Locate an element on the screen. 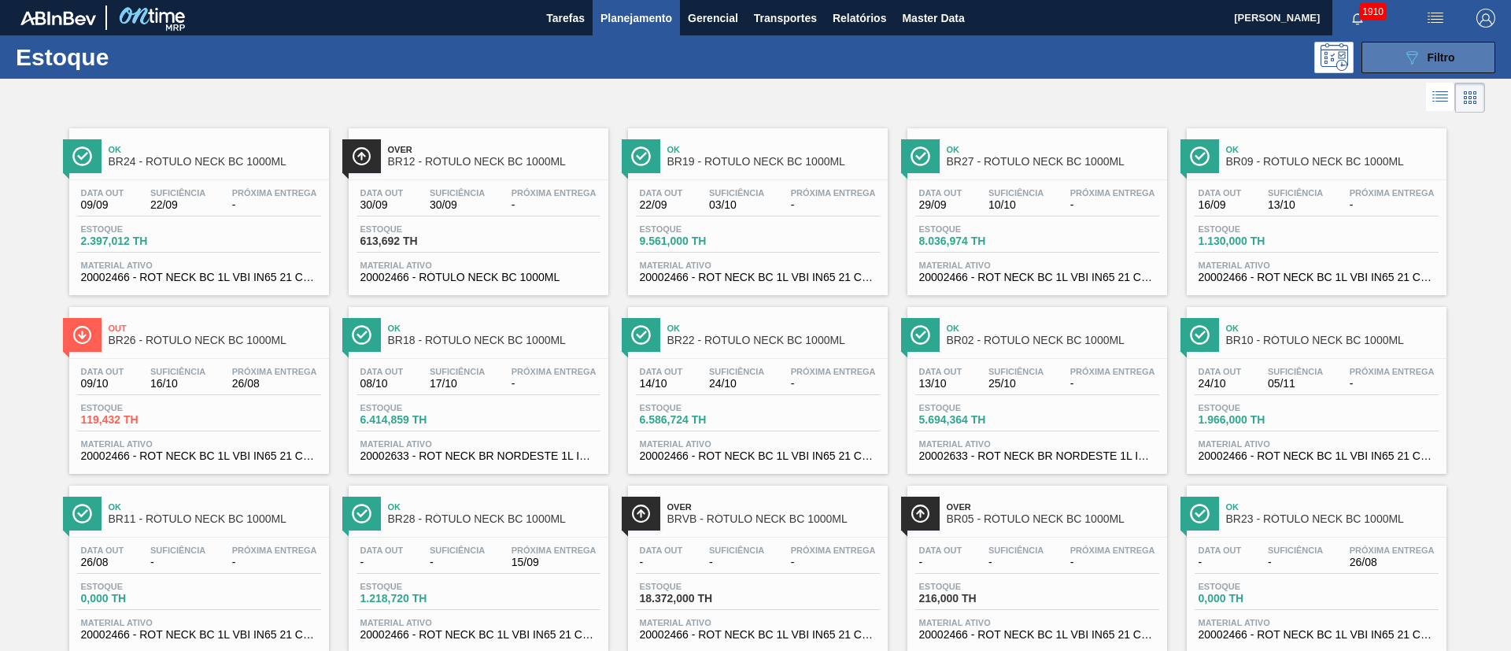 The height and width of the screenshot is (651, 1511). span: Planejamento is located at coordinates (636, 18).